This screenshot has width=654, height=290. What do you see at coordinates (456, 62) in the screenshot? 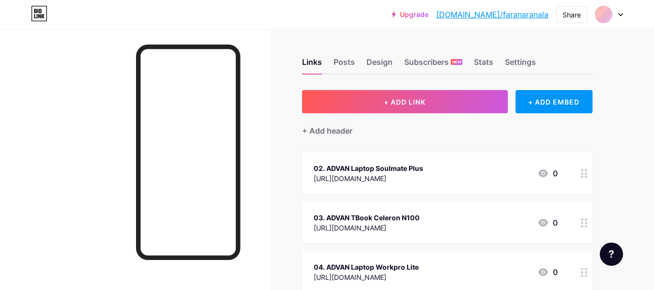
I see `span: NEW` at bounding box center [456, 62].